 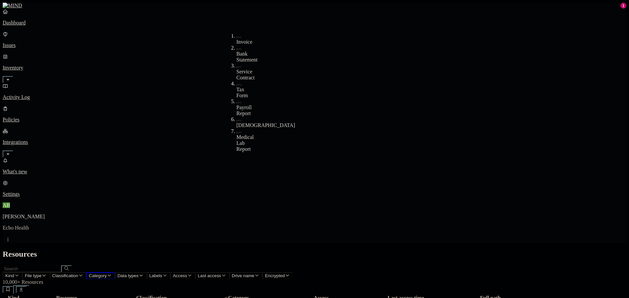 What do you see at coordinates (315, 17) in the screenshot?
I see `a: Dashboard` at bounding box center [315, 17].